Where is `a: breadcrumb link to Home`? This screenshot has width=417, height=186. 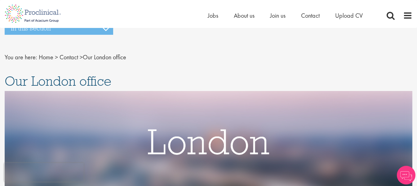 a: breadcrumb link to Home is located at coordinates (46, 57).